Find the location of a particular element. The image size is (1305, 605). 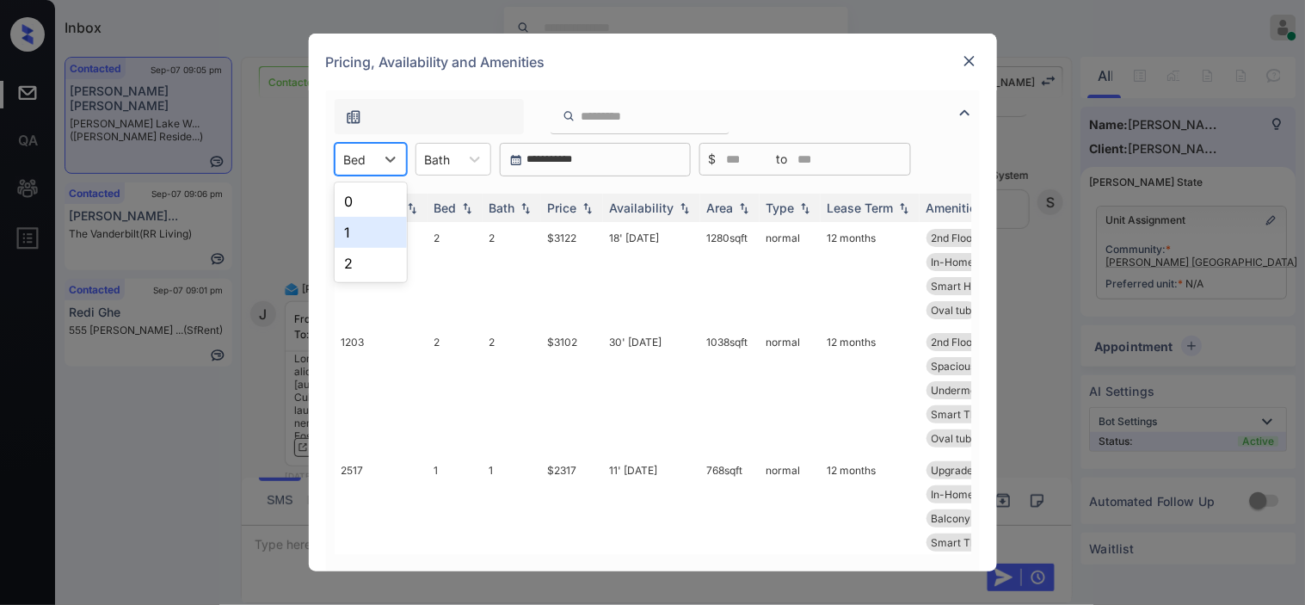

td: 2517 is located at coordinates (381, 518).